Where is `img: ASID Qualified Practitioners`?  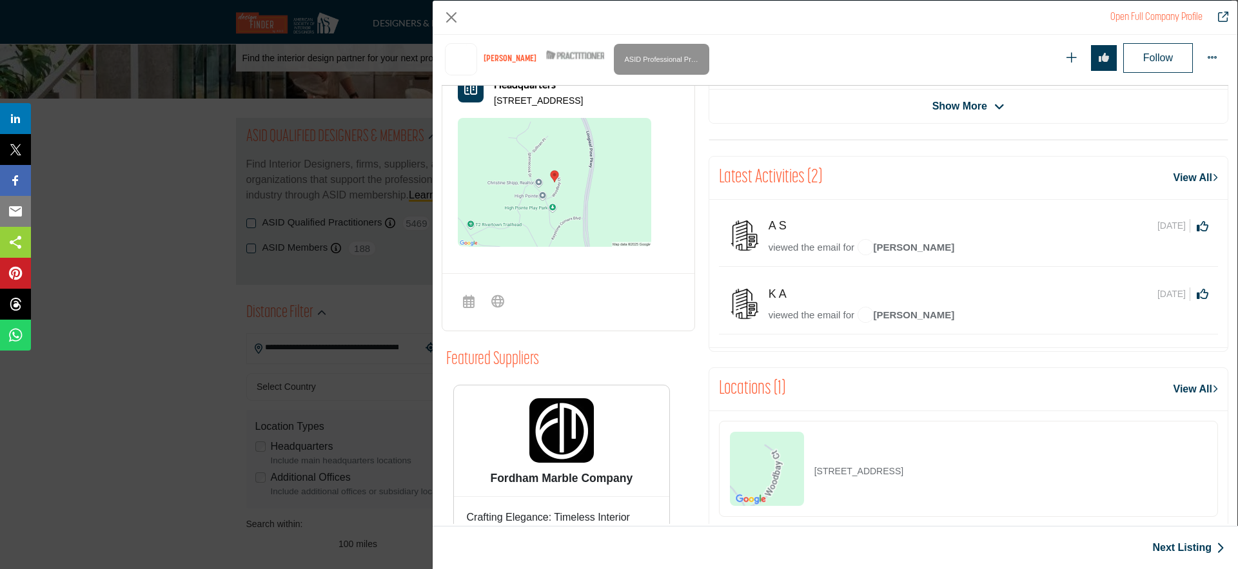 img: ASID Qualified Practitioners is located at coordinates (575, 55).